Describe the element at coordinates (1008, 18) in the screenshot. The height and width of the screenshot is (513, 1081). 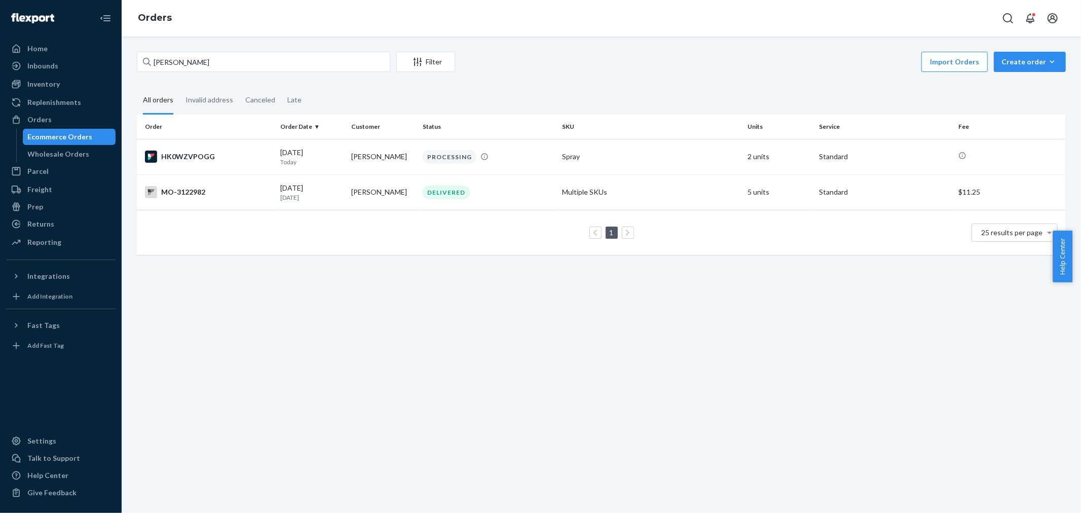
I see `button: Open Search Box` at that location.